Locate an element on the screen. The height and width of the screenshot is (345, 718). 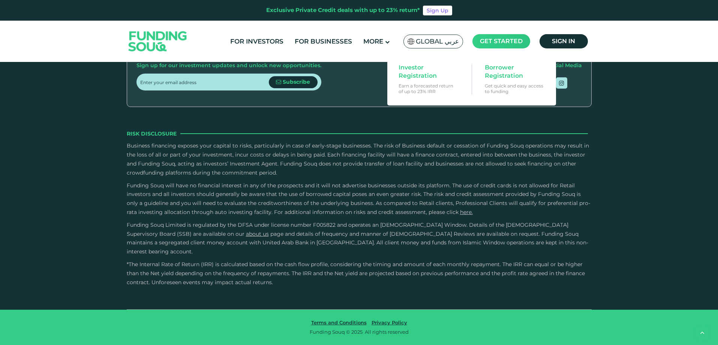
p: Earn a forecasted return of up to 23% IRR is located at coordinates (429, 89).